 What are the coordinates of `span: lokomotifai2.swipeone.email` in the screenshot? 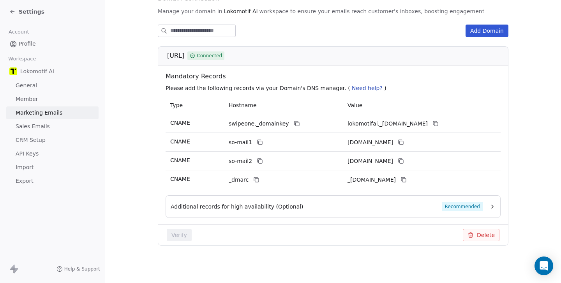 It's located at (370, 161).